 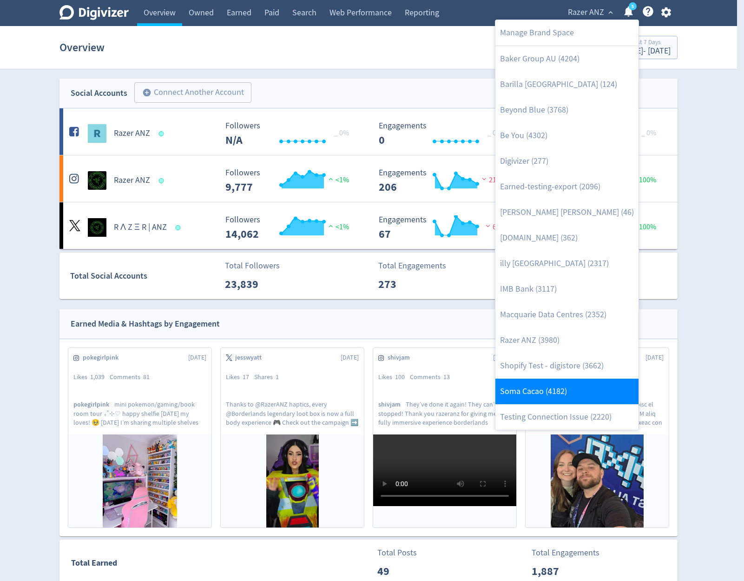 What do you see at coordinates (567, 391) in the screenshot?
I see `a: Soma Cacao (4182)` at bounding box center [567, 391].